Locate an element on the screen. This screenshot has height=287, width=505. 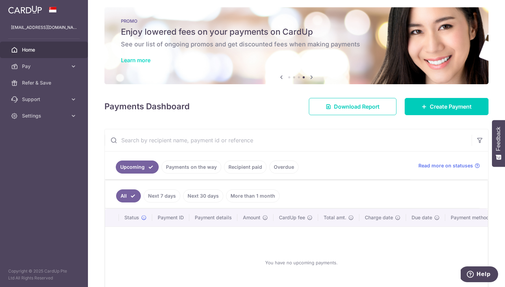
th: Payment ID is located at coordinates (171, 217).